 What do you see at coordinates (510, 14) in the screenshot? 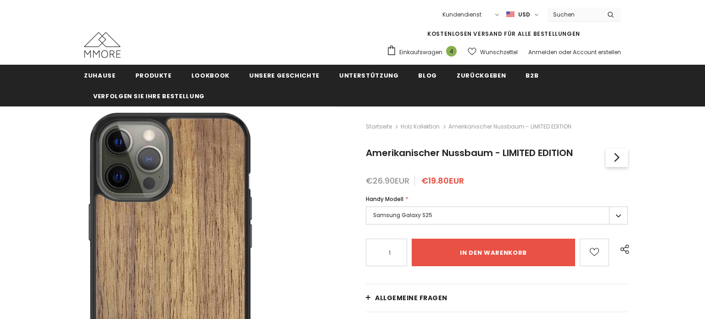
I see `img: USD` at bounding box center [510, 14].